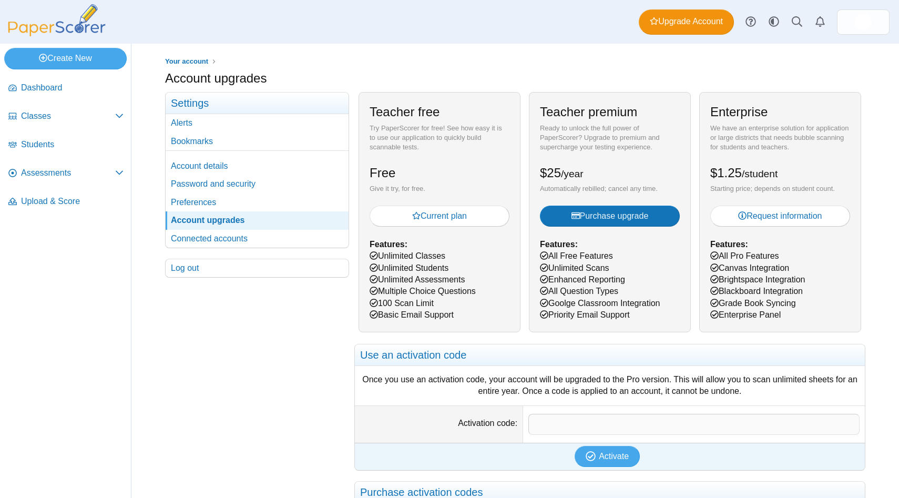  I want to click on a: Assessments, so click(66, 173).